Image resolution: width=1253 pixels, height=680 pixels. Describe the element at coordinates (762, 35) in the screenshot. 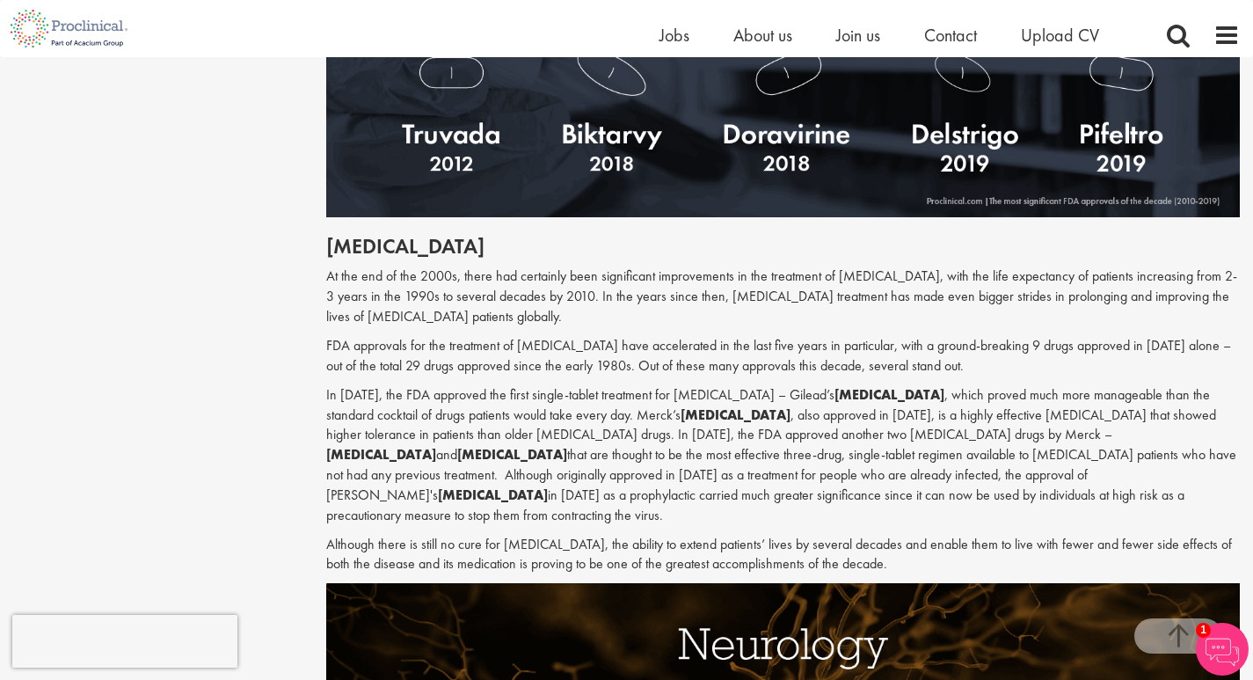

I see `span: About us` at that location.